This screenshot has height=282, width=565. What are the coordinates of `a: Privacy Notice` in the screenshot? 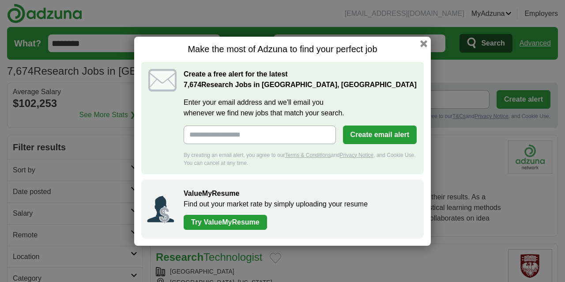 It's located at (357, 155).